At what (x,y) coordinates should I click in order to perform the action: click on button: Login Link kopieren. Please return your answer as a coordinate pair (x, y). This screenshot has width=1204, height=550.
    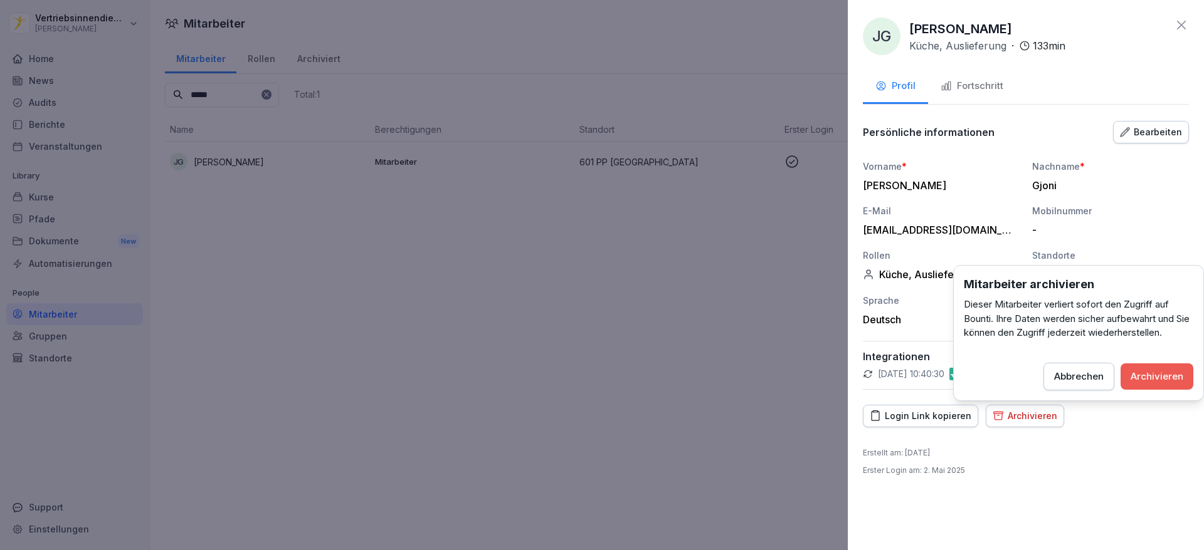
    Looking at the image, I should click on (920, 416).